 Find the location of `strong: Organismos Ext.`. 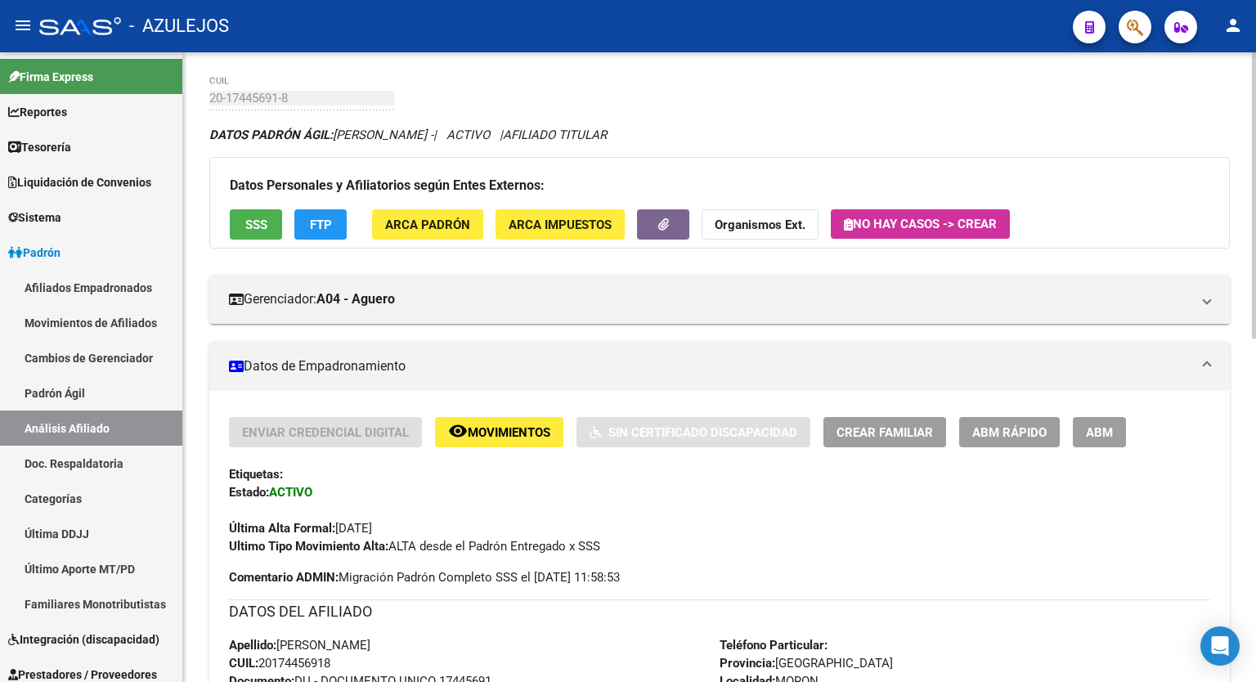

strong: Organismos Ext. is located at coordinates (759, 225).